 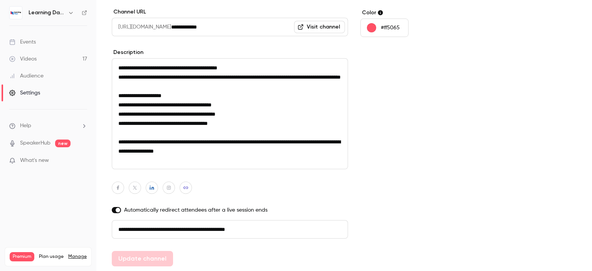 I want to click on span: Premium, so click(x=22, y=257).